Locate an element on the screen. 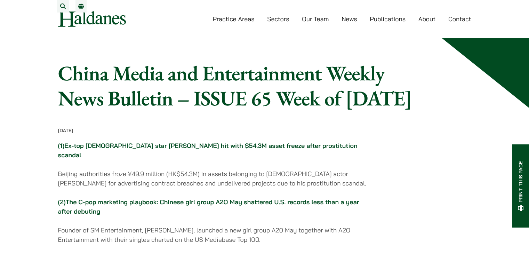 Image resolution: width=529 pixels, height=254 pixels. img: Logo of Haldanes is located at coordinates (92, 19).